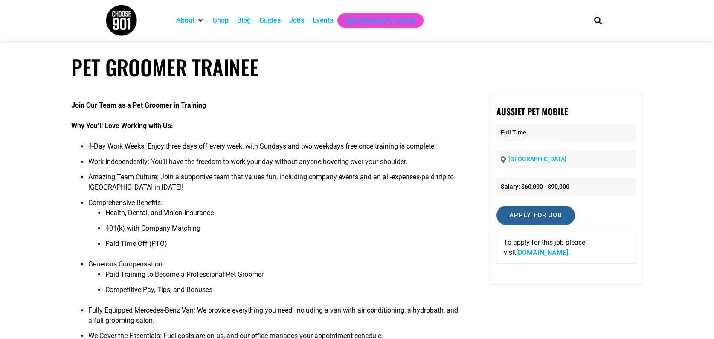  Describe the element at coordinates (380, 20) in the screenshot. I see `div: Get Choose901 Emails` at that location.